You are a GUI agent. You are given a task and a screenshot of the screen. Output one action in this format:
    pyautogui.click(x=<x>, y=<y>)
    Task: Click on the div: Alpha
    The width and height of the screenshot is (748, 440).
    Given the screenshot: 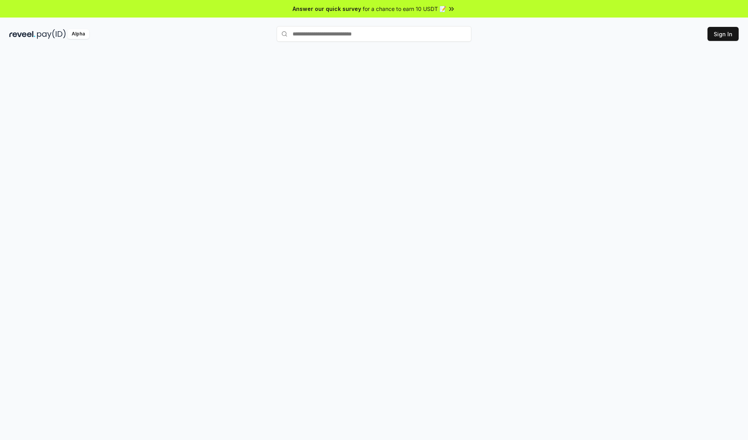 What is the action you would take?
    pyautogui.click(x=78, y=34)
    